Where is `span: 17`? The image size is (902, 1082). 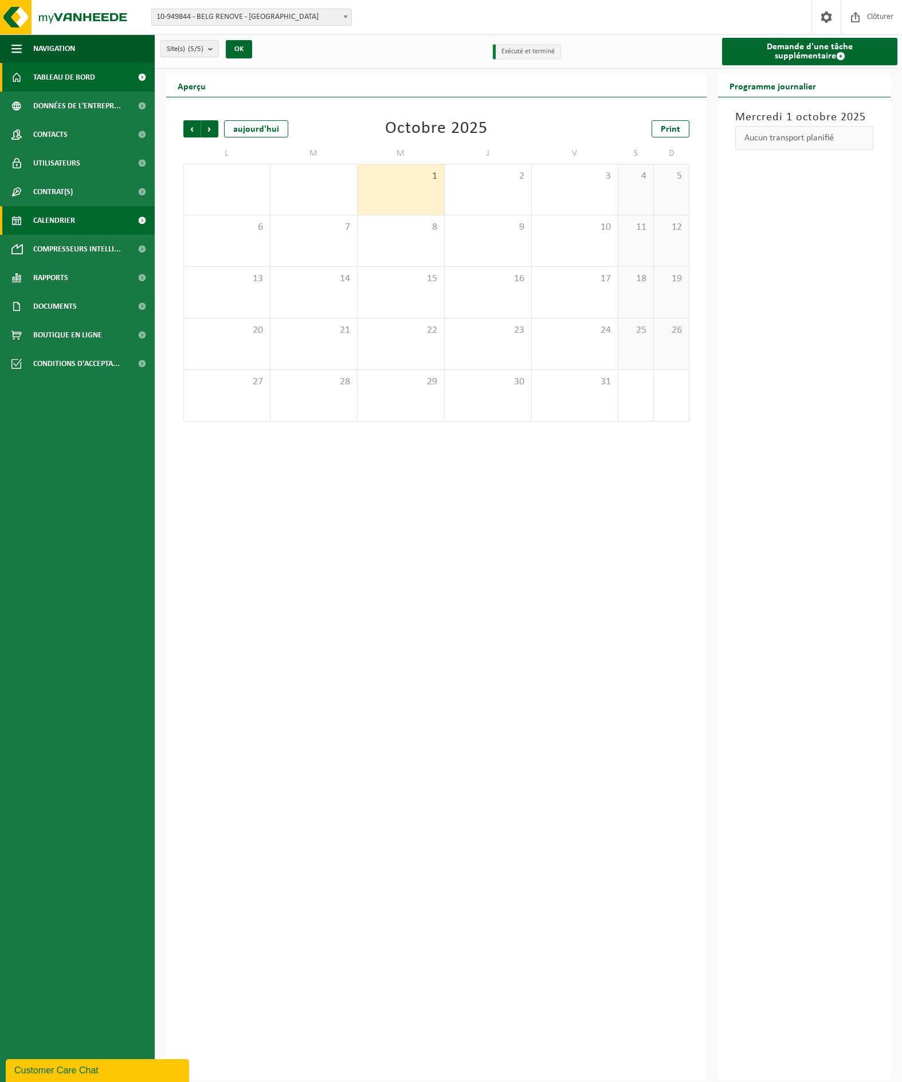 span: 17 is located at coordinates (574, 279).